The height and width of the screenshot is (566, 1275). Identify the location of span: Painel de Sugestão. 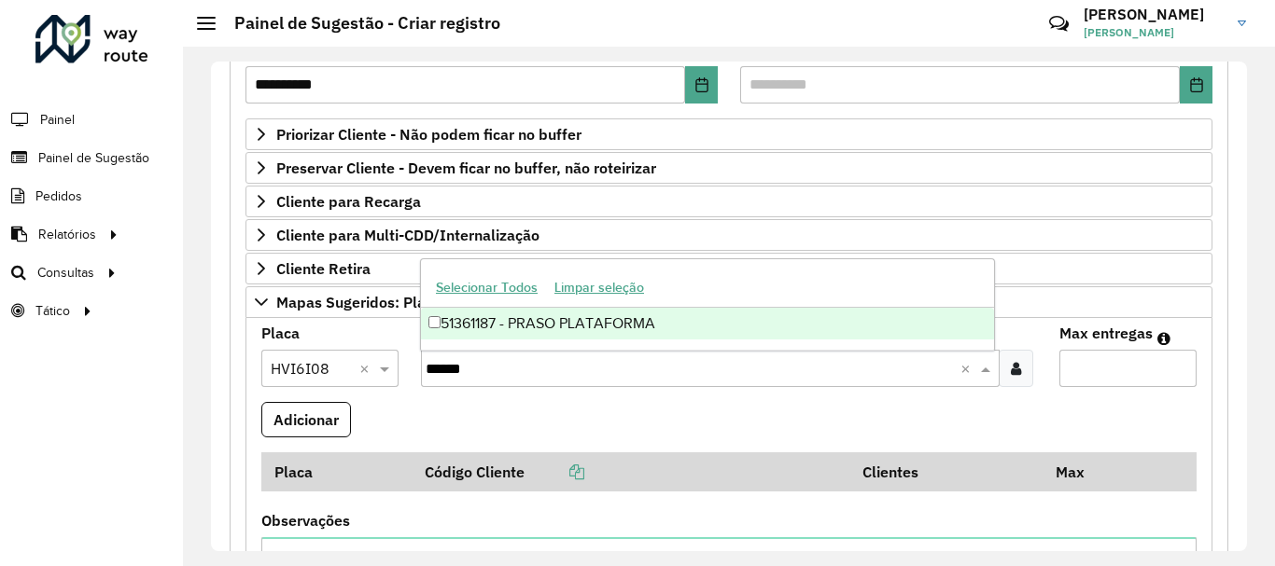
(93, 158).